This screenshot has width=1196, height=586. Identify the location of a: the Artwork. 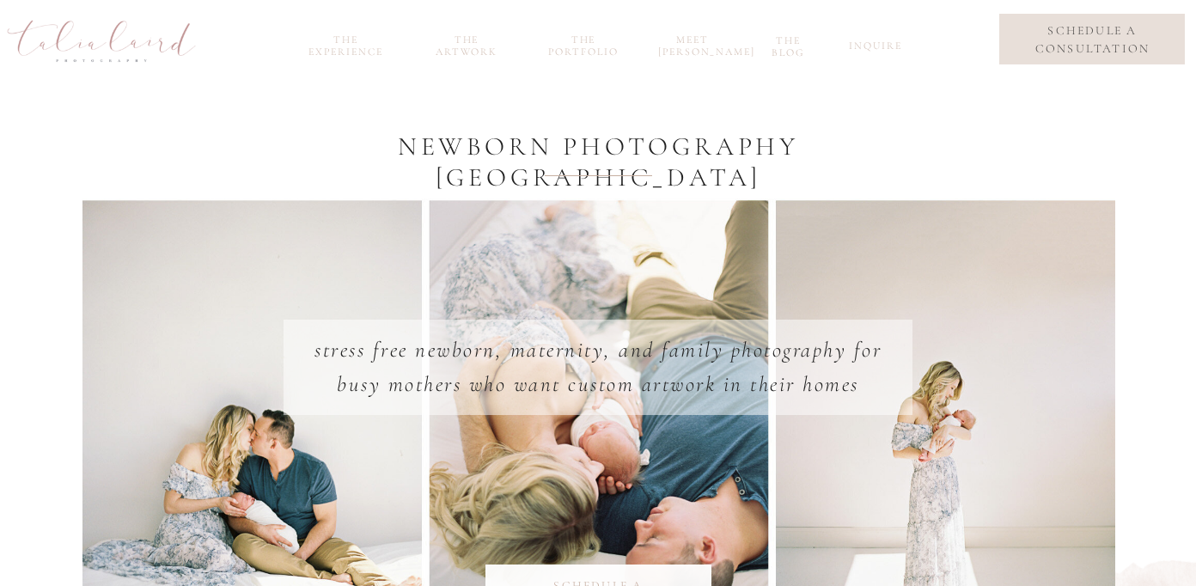
(466, 43).